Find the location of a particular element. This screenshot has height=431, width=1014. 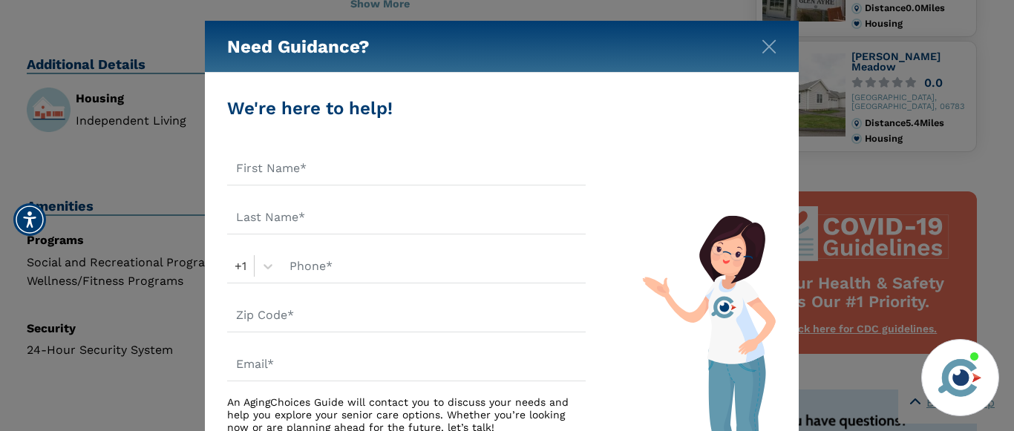

h5: Need Guidance? is located at coordinates (298, 47).